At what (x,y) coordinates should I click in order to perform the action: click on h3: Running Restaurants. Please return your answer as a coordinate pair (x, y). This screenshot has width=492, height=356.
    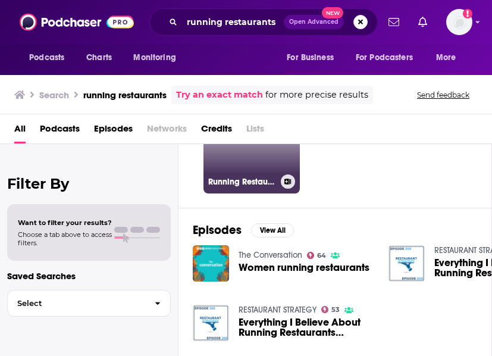
    Looking at the image, I should click on (242, 182).